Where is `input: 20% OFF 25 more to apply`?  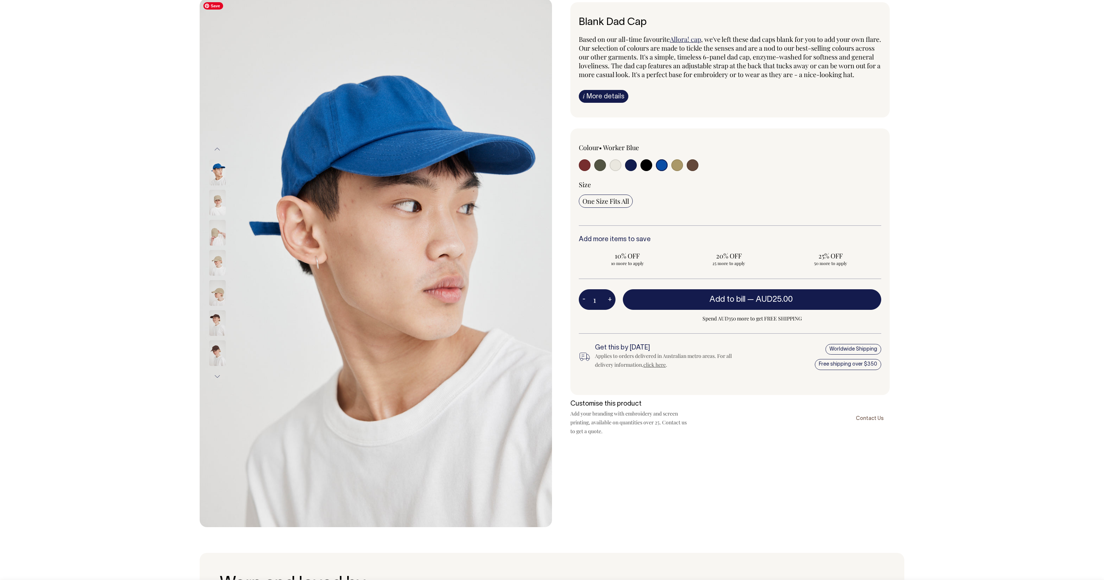
input: 20% OFF 25 more to apply is located at coordinates (729, 259).